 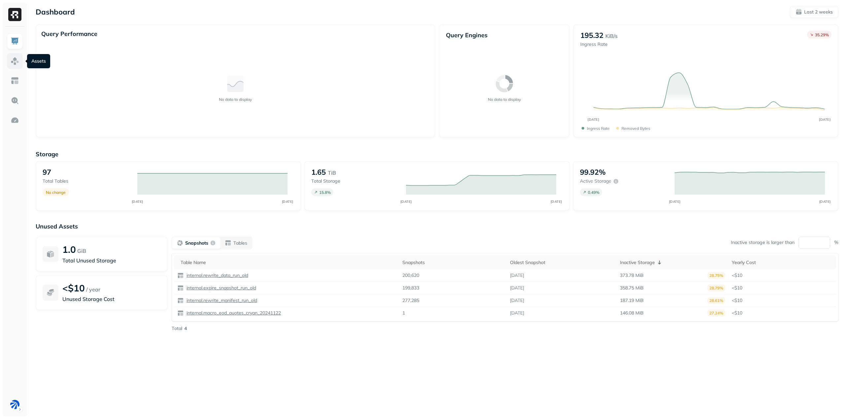 I want to click on p: Last 2 weeks, so click(x=818, y=12).